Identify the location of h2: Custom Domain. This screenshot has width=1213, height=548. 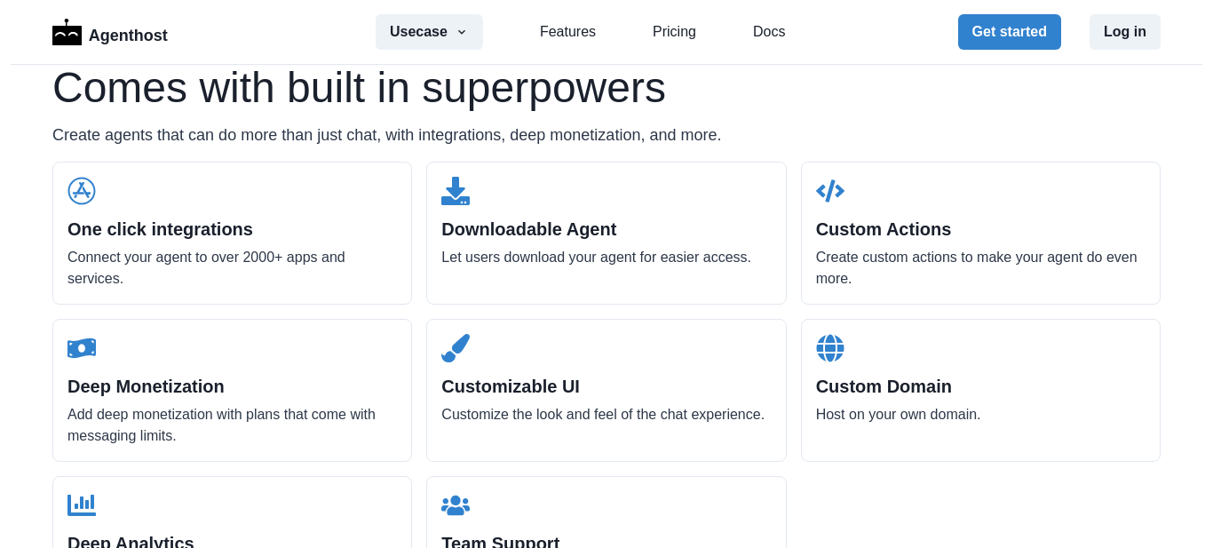
(981, 386).